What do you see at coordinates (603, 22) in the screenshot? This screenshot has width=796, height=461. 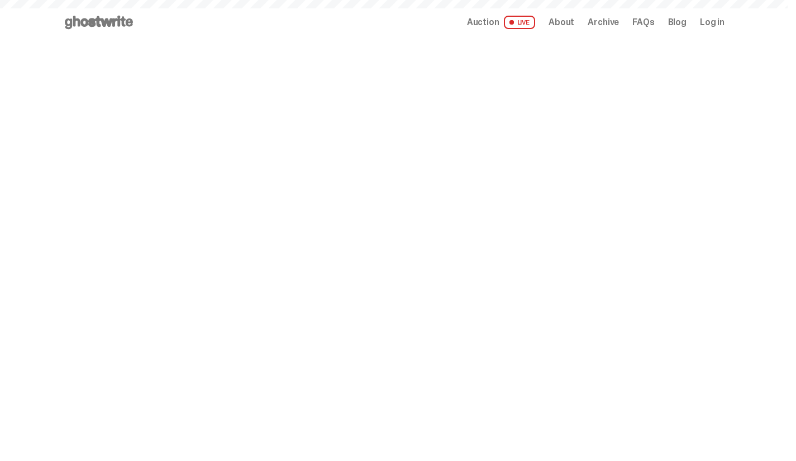 I see `a: Archive` at bounding box center [603, 22].